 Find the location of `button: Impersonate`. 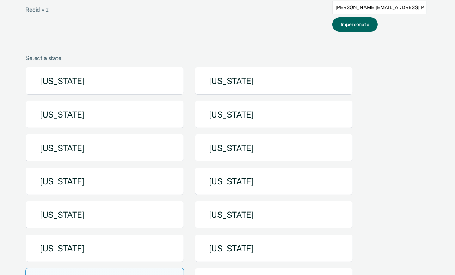

button: Impersonate is located at coordinates (355, 24).